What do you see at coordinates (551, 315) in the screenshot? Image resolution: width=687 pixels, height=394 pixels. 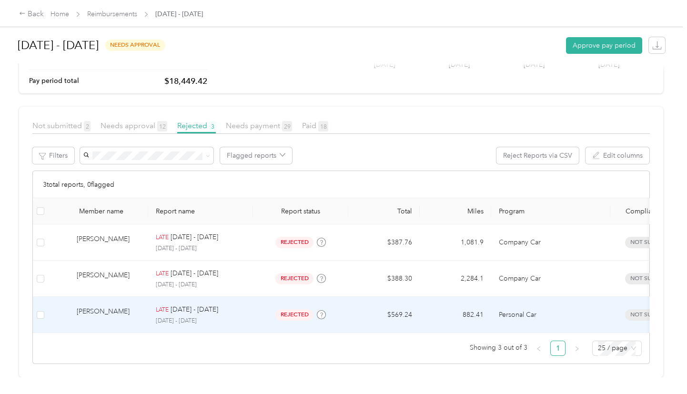 I see `td: Personal Car` at bounding box center [551, 315].